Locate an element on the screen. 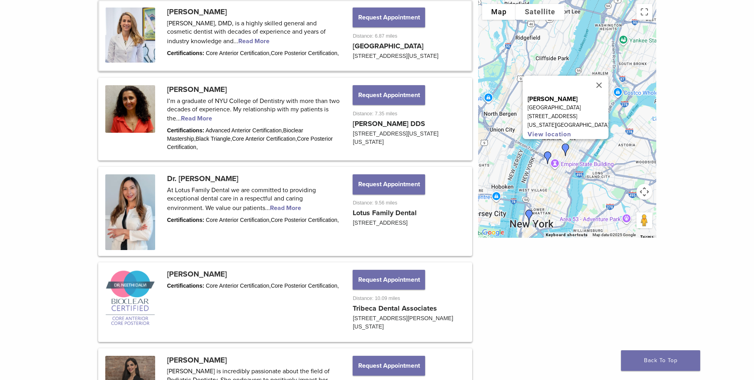  button: Show satellite imagery is located at coordinates (540, 12).